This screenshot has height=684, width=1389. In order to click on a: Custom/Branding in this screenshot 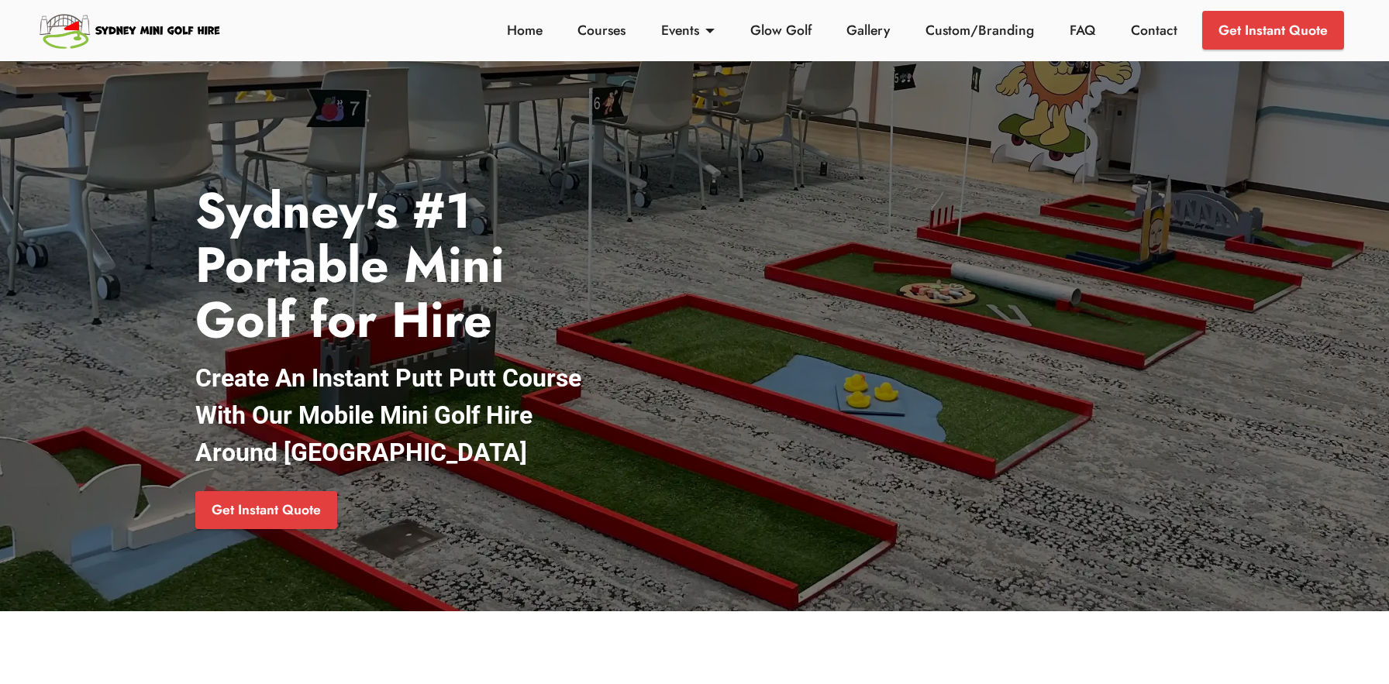, I will do `click(980, 30)`.